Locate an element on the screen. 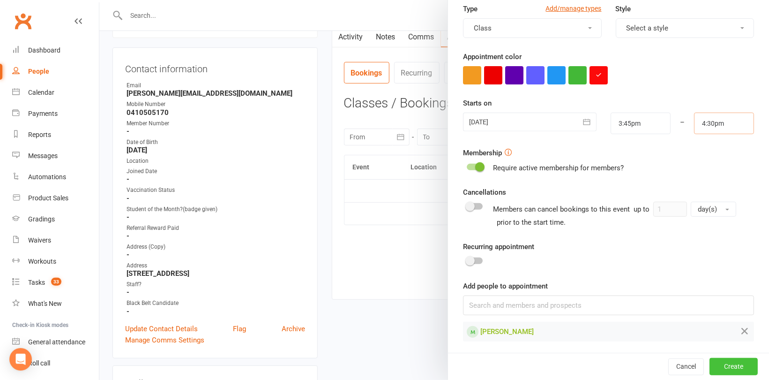 The height and width of the screenshot is (380, 769). div: Require active membership for members? is located at coordinates (558, 168).